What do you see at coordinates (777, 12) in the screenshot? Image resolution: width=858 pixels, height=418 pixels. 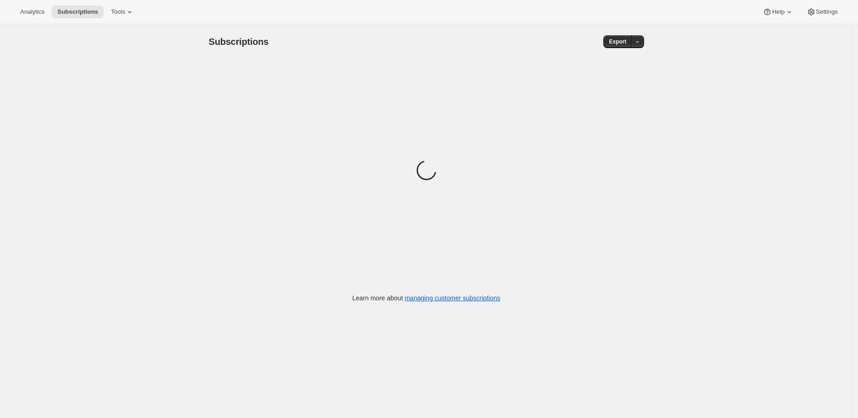 I see `button: Help` at bounding box center [777, 12].